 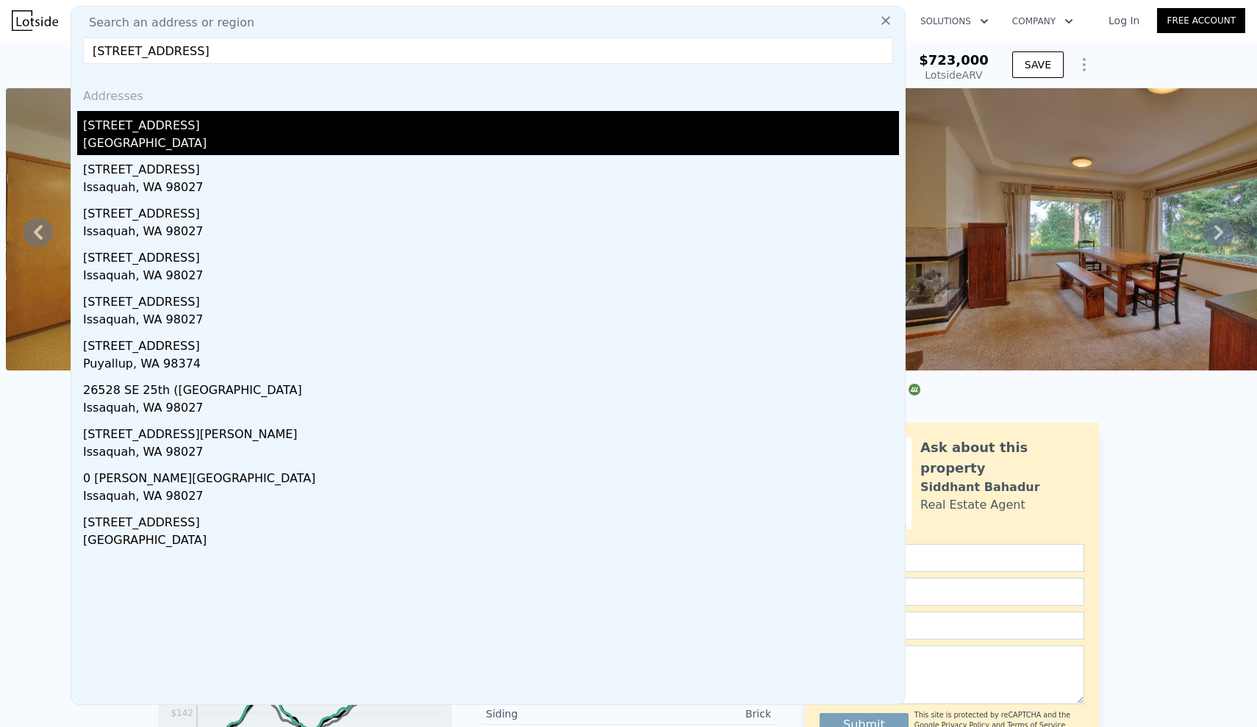 What do you see at coordinates (488, 93) in the screenshot?
I see `div: Addresses` at bounding box center [488, 93].